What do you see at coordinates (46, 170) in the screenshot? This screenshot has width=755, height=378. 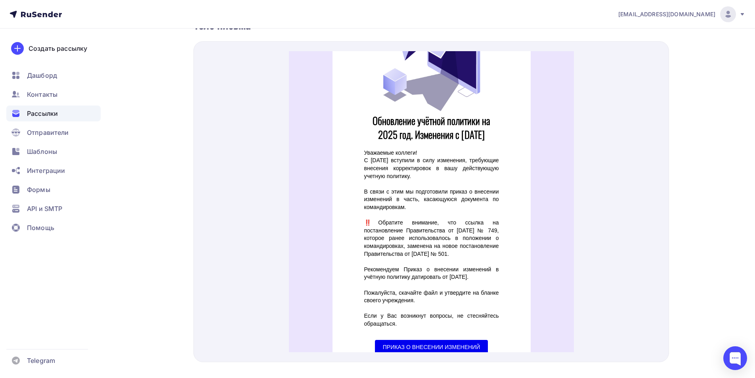 I see `span: Интеграции` at bounding box center [46, 170].